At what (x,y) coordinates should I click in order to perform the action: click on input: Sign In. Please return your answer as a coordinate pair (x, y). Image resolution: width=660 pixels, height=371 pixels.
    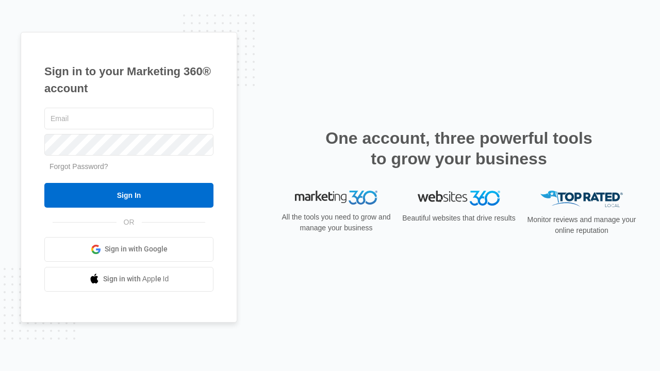
    Looking at the image, I should click on (129, 195).